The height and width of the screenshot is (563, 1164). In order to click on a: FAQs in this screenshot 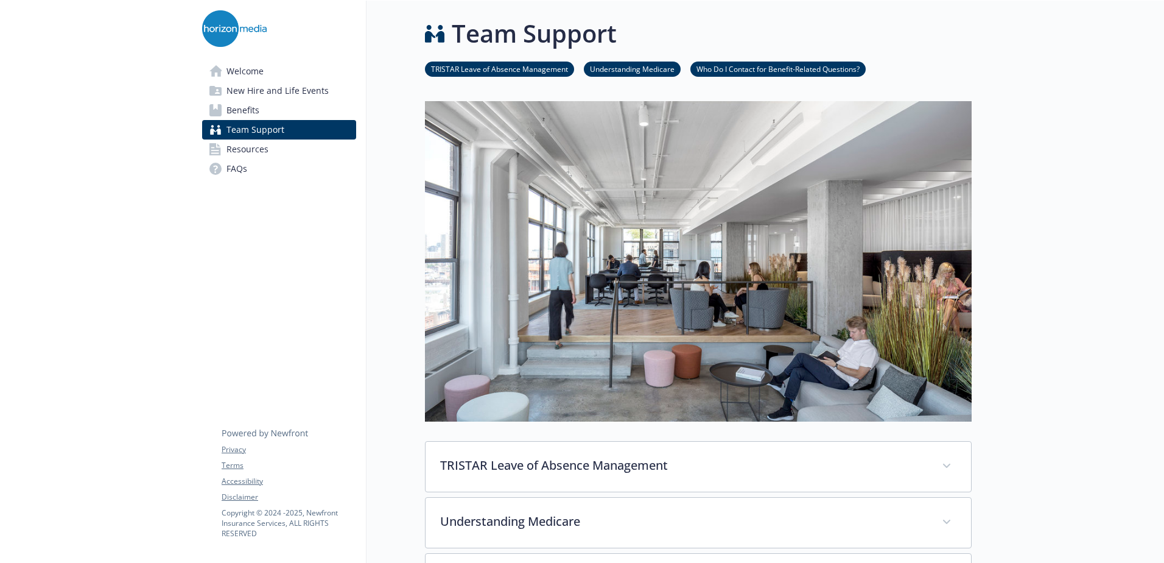, I will do `click(279, 169)`.